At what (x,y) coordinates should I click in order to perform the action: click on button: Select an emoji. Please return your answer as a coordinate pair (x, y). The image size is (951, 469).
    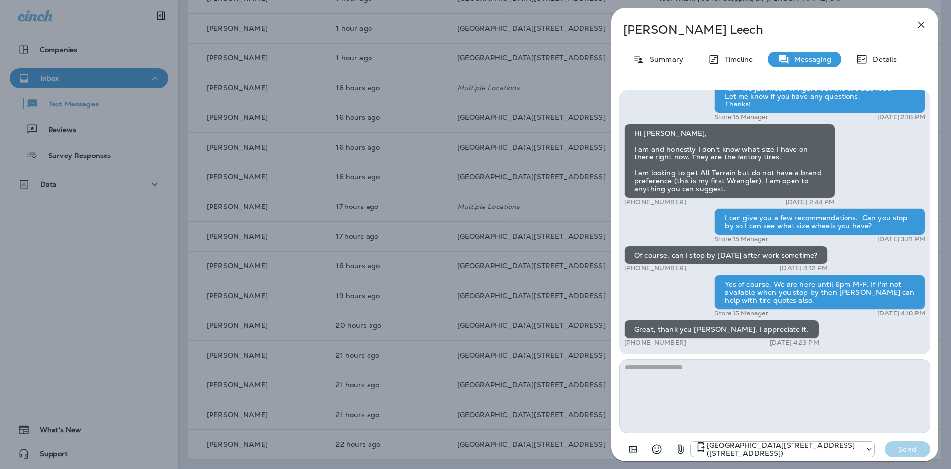
    Looking at the image, I should click on (657, 449).